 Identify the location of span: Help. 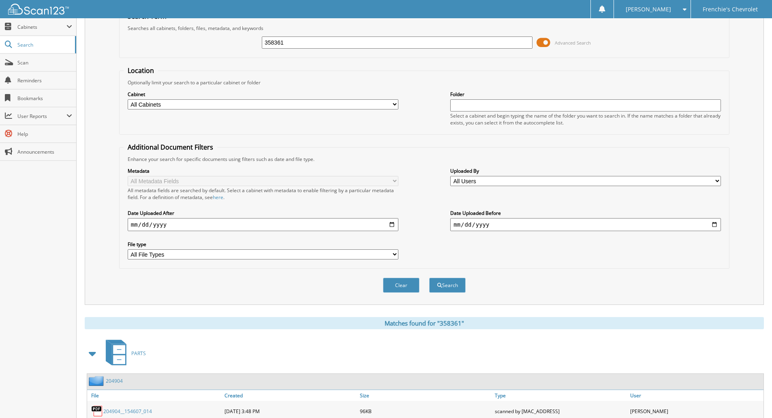
(45, 134).